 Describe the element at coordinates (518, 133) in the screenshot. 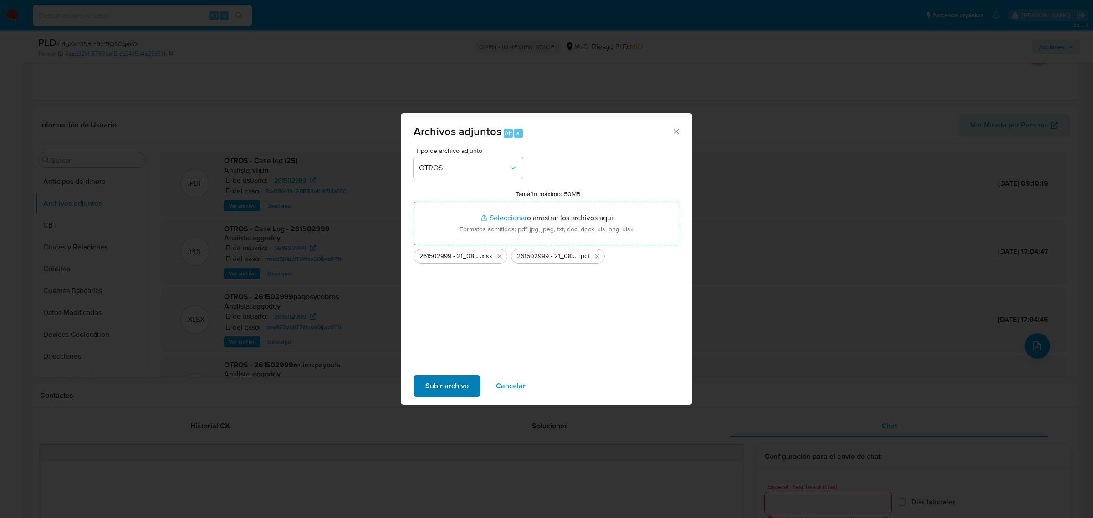

I see `span: a` at that location.